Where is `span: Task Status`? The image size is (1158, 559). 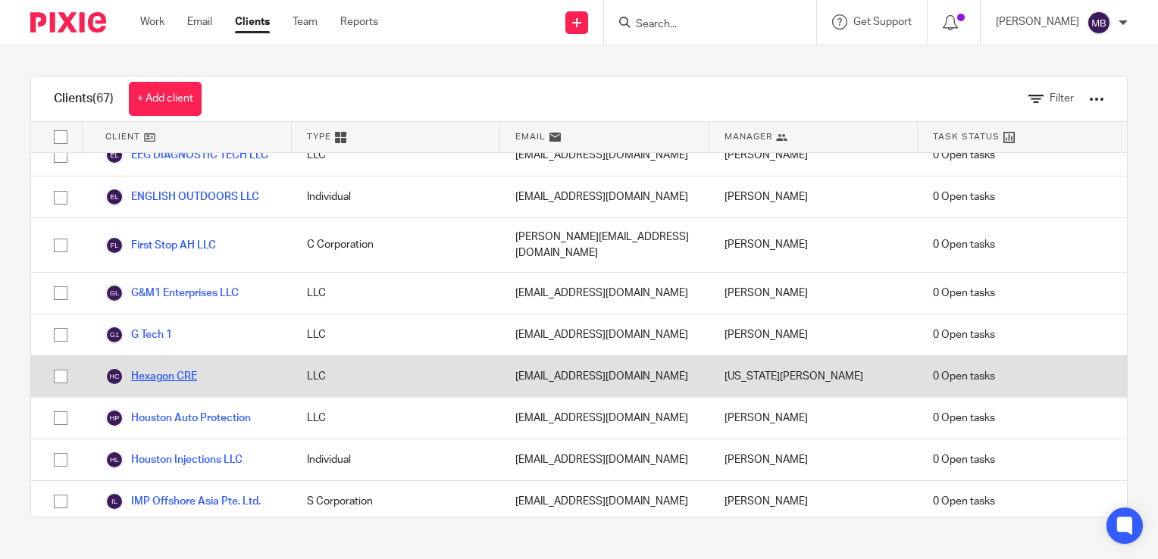 span: Task Status is located at coordinates (967, 136).